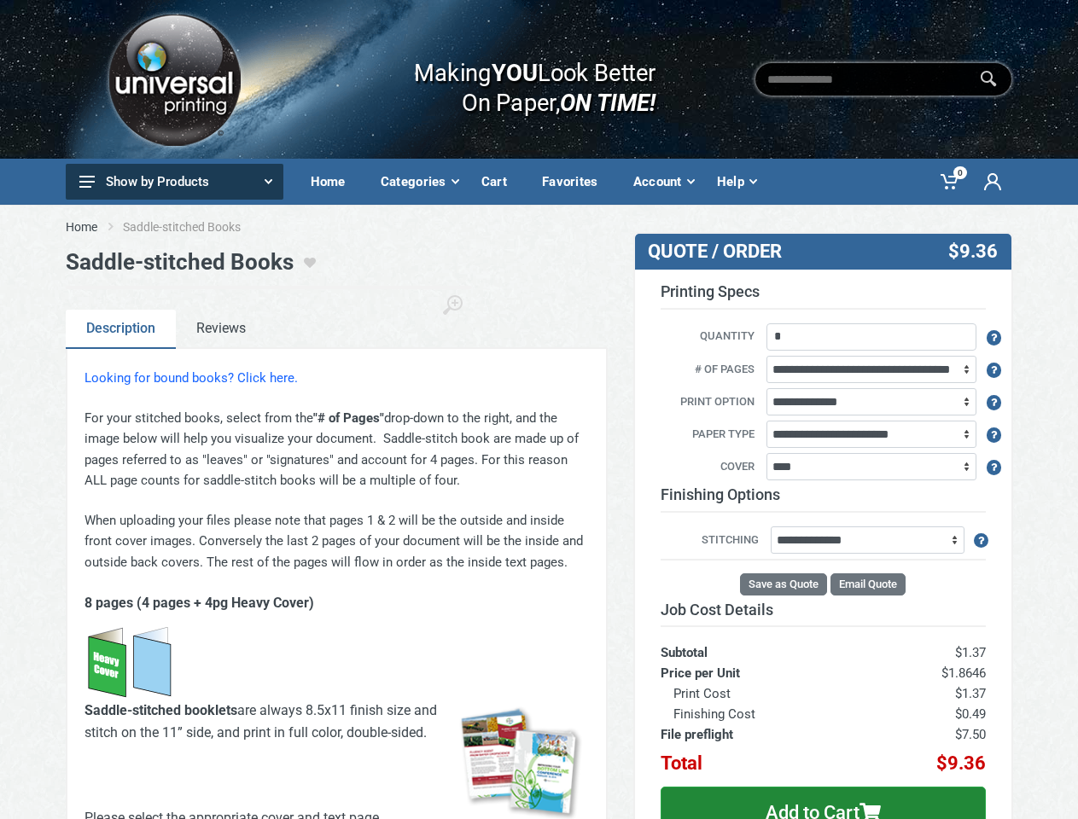  Describe the element at coordinates (706, 337) in the screenshot. I see `label: Quantity` at that location.